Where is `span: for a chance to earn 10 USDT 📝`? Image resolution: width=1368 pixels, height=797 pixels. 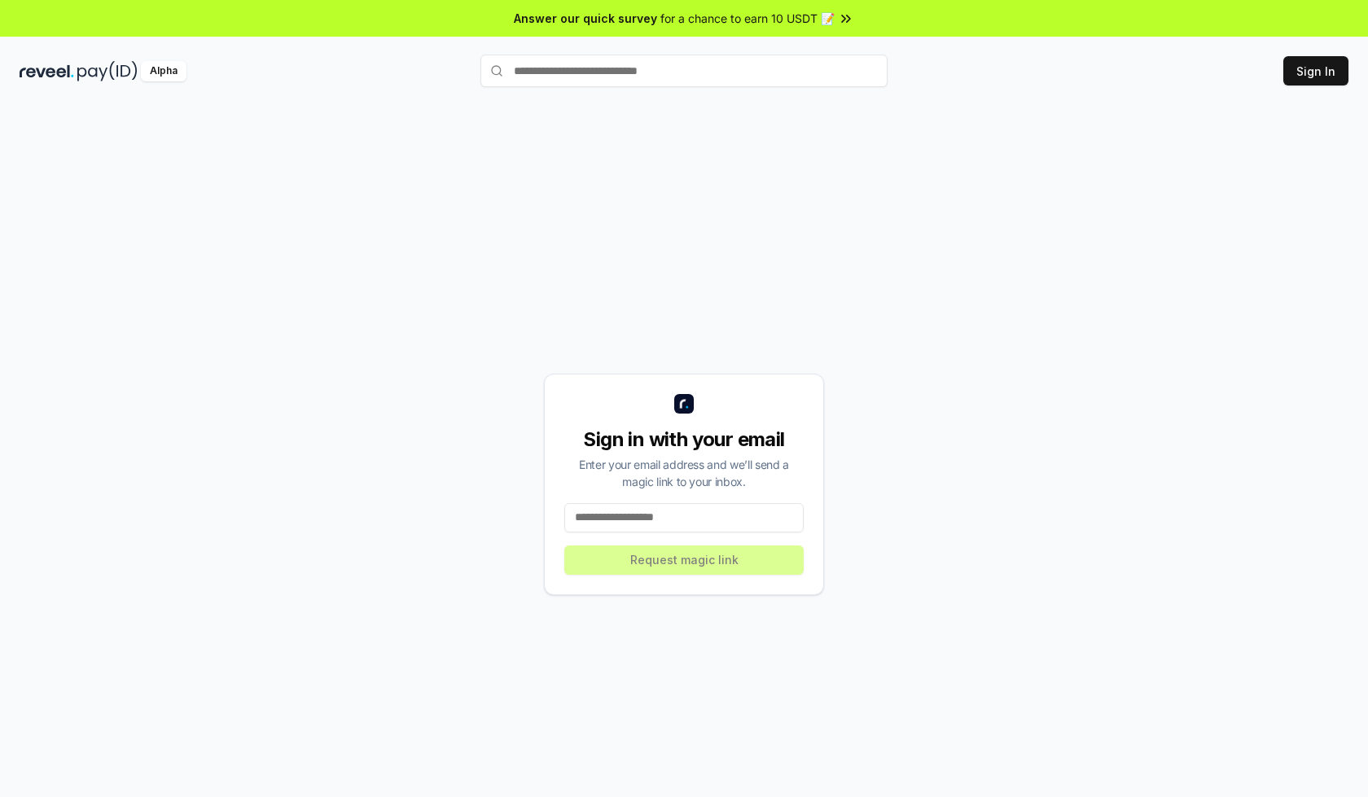
span: for a chance to earn 10 USDT 📝 is located at coordinates (748, 18).